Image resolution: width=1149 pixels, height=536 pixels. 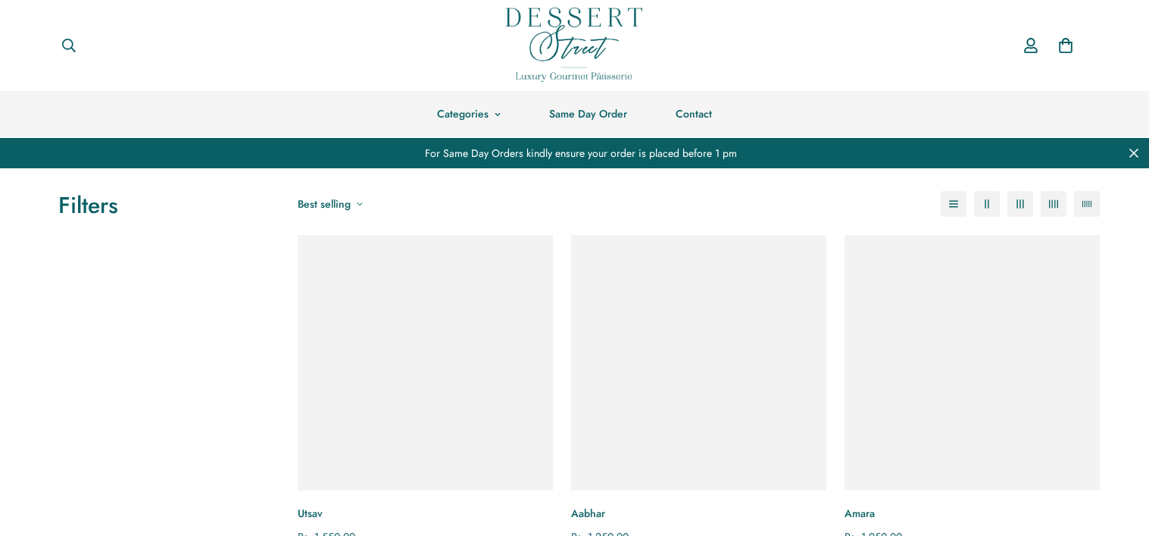 I want to click on a: Contact, so click(x=694, y=114).